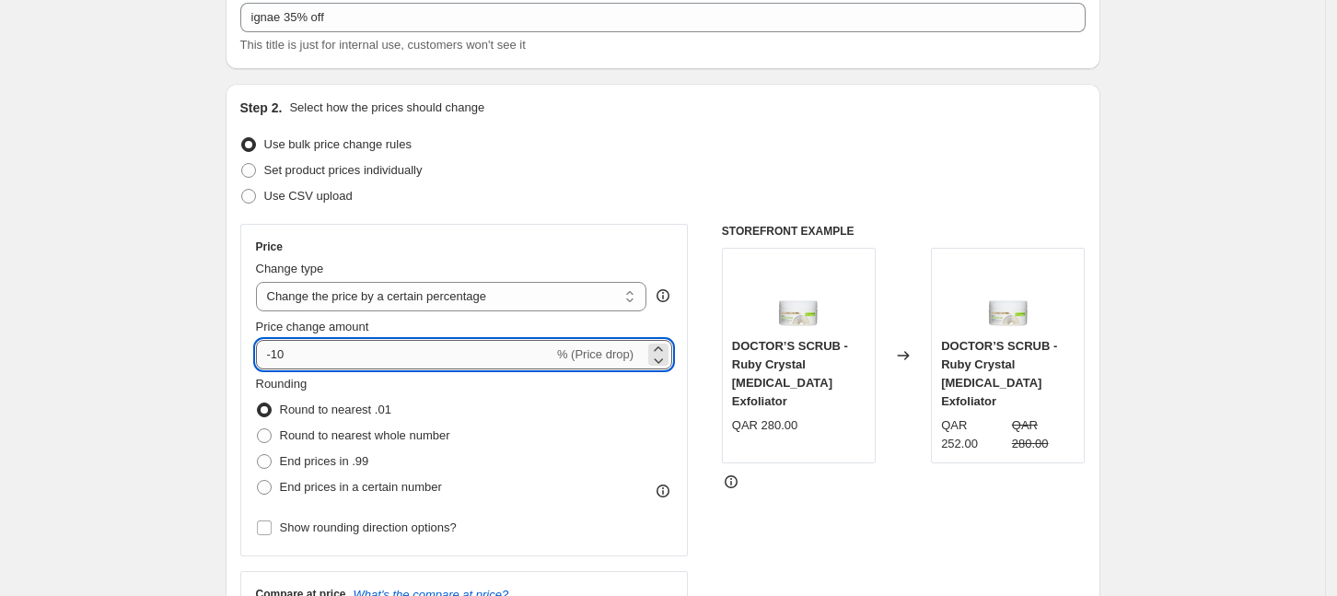 The height and width of the screenshot is (596, 1337). What do you see at coordinates (368, 527) in the screenshot?
I see `span: Show rounding direction options?` at bounding box center [368, 527].